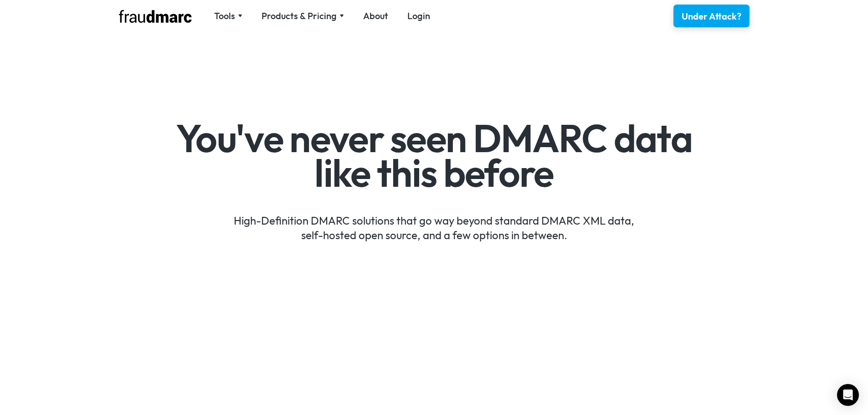  I want to click on div: Under Attack?, so click(711, 16).